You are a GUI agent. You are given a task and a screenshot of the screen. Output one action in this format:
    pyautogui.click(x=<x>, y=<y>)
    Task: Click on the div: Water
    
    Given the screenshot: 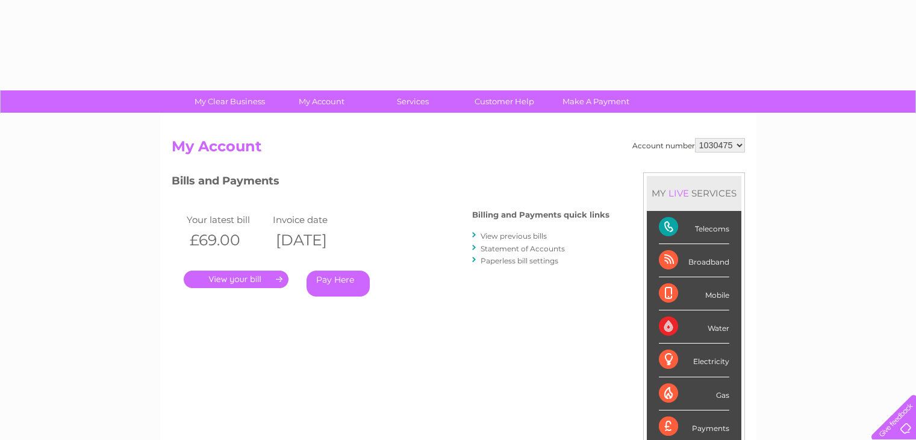 What is the action you would take?
    pyautogui.click(x=694, y=326)
    